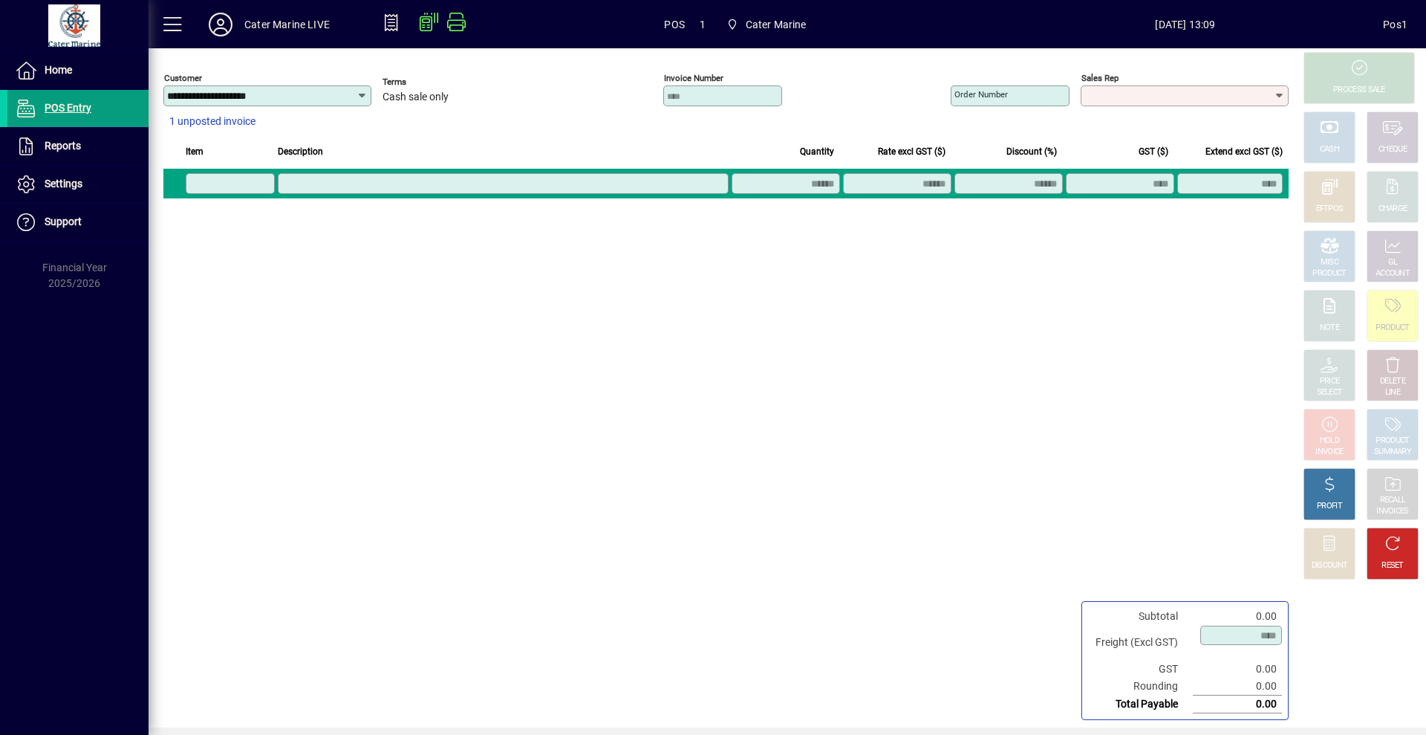 Image resolution: width=1426 pixels, height=735 pixels. What do you see at coordinates (1140, 668) in the screenshot?
I see `td: GST` at bounding box center [1140, 668].